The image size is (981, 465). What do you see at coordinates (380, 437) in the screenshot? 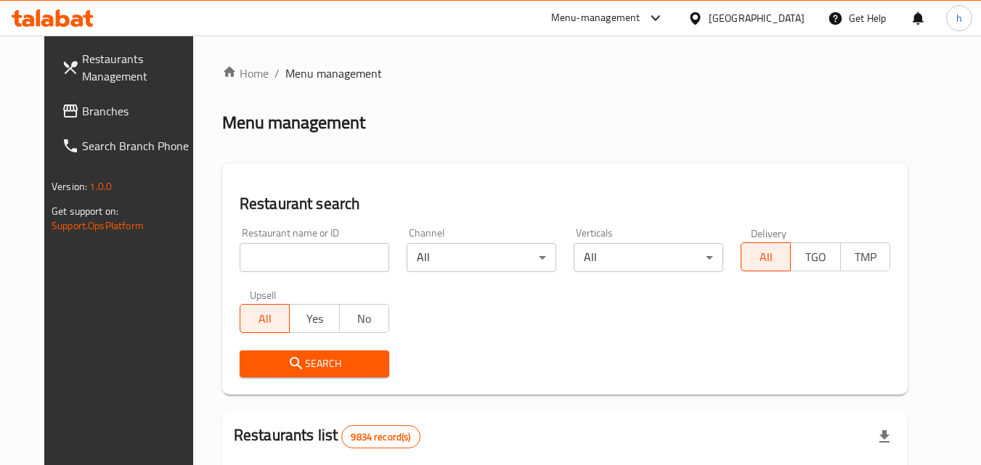
I see `div: Total records count` at bounding box center [380, 437].